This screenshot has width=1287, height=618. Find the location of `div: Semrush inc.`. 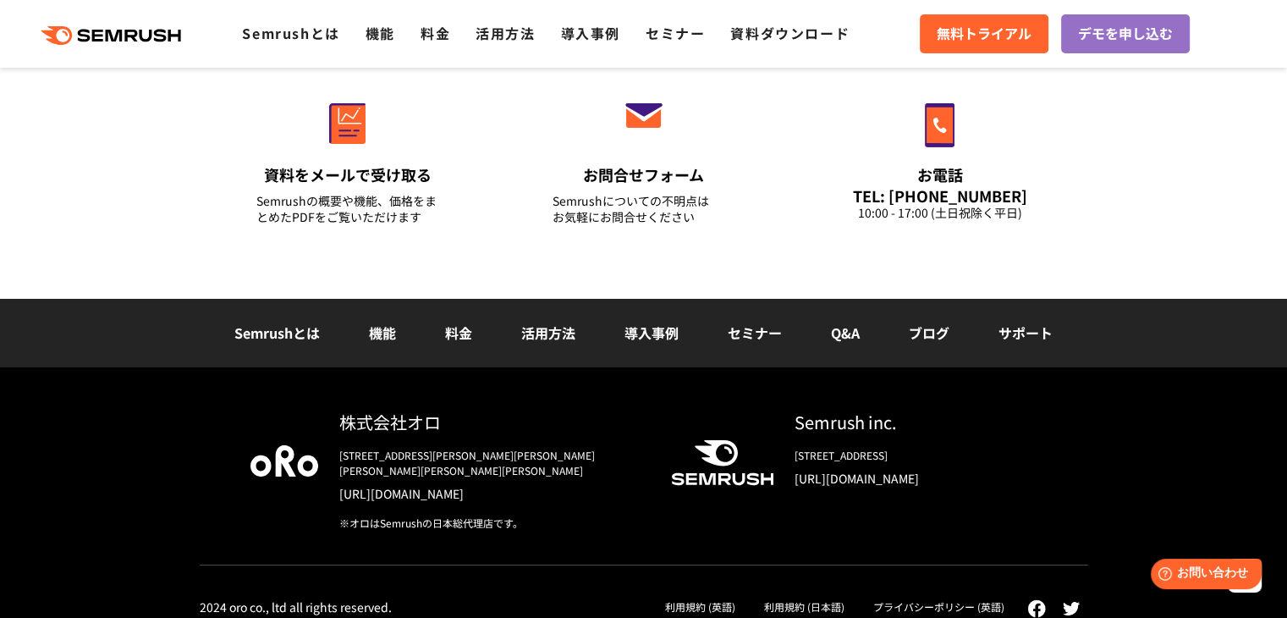

div: Semrush inc. is located at coordinates (915, 421).